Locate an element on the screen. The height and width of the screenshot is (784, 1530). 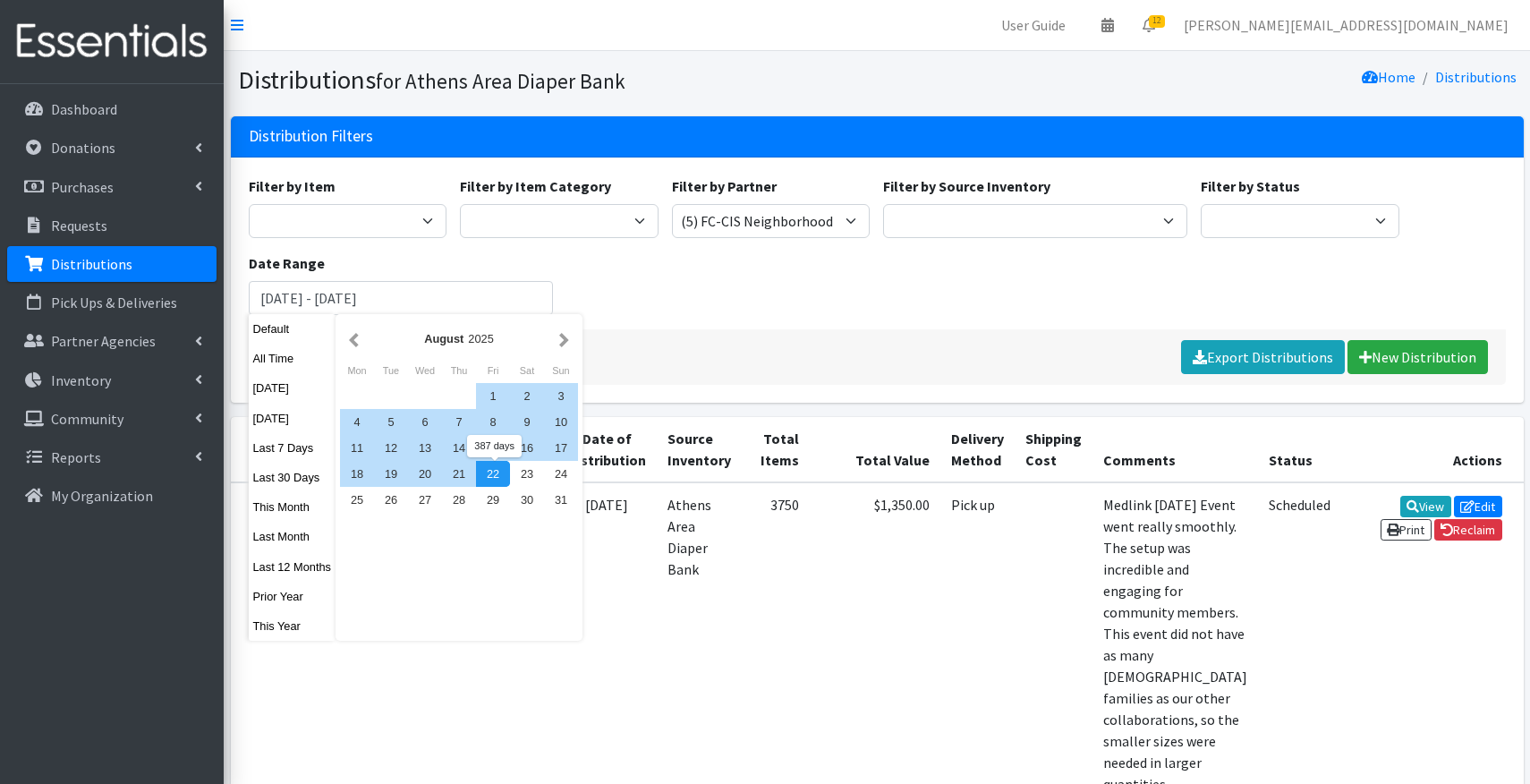
a: Home is located at coordinates (1389, 77).